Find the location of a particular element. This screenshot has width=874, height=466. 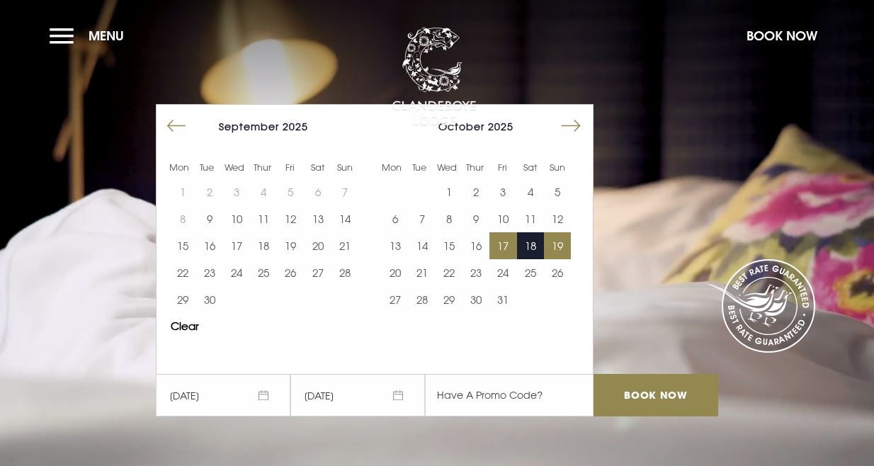

td: Choose Saturday, October 18, 2025 as your end date. is located at coordinates (530, 246).